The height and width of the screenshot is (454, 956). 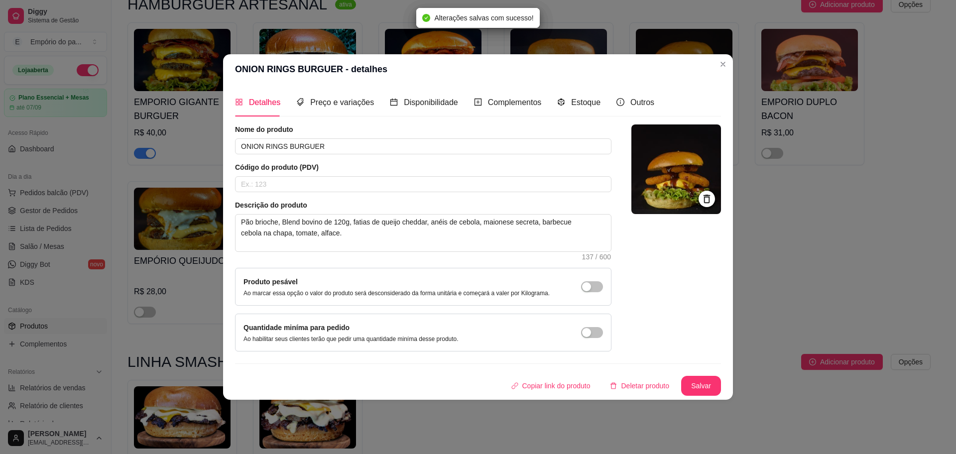 What do you see at coordinates (423, 233) in the screenshot?
I see `textarea: Pão brioche, Blend bovino de 120g, fatias de queijo cheddar, anéis de cebola, maionese secreta, b...` at bounding box center [423, 233].